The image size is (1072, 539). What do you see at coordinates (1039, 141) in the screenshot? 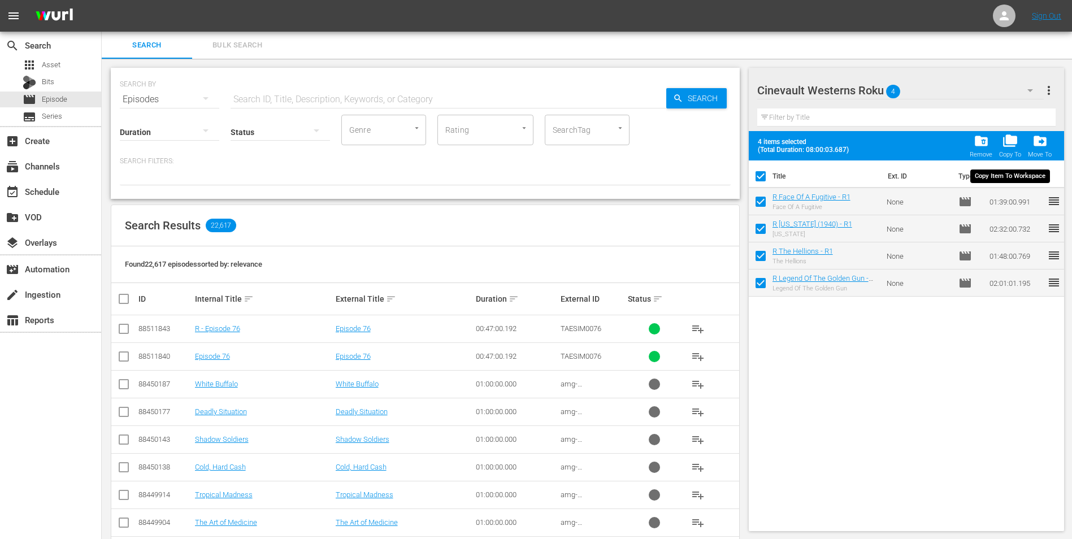
I see `span: drive_file_move` at bounding box center [1039, 141].